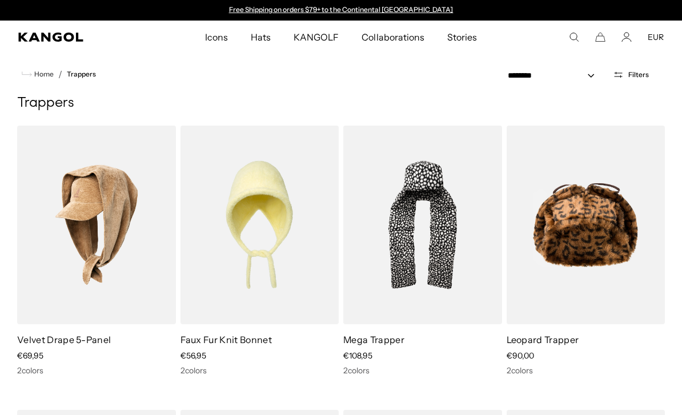  I want to click on a: Leopard Trapper, so click(543, 340).